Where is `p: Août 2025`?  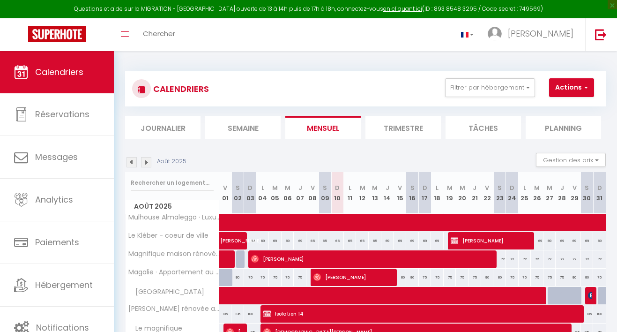
p: Août 2025 is located at coordinates (171, 161).